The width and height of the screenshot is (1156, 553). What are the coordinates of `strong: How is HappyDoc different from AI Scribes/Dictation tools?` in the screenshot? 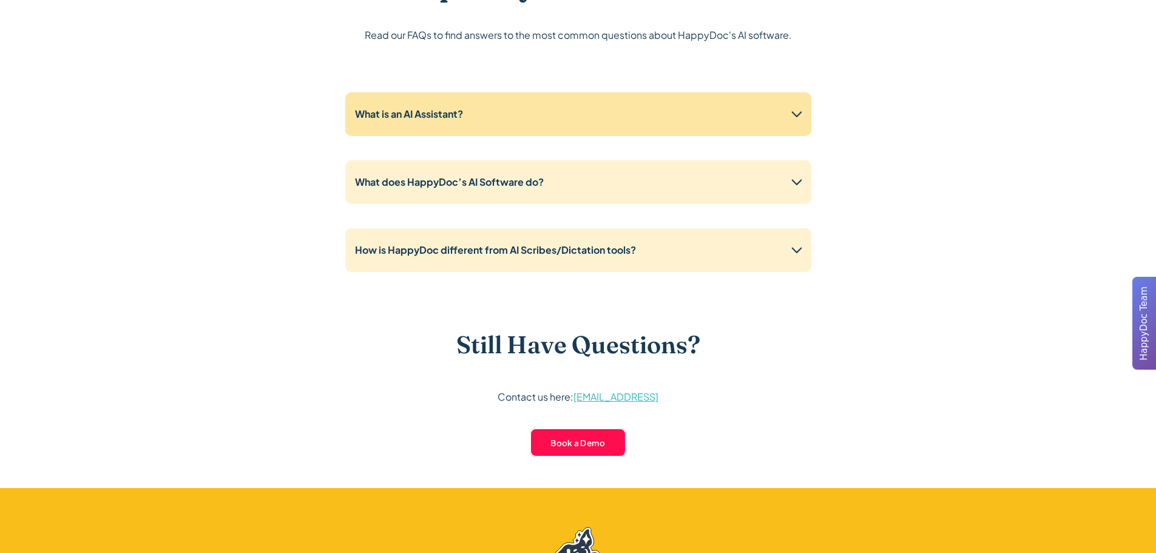 It's located at (495, 249).